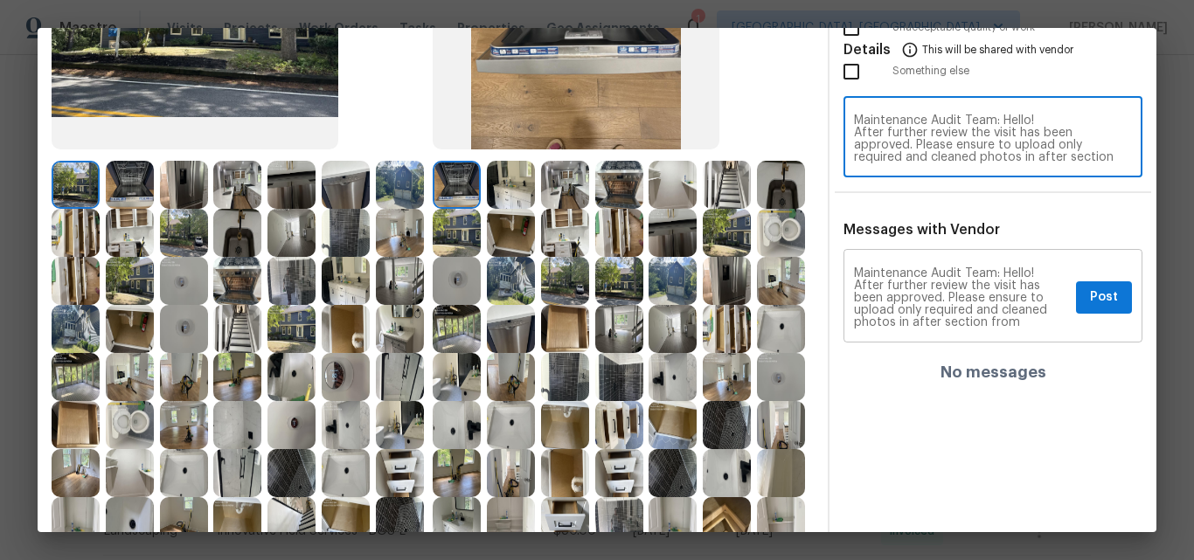 This screenshot has width=1194, height=560. What do you see at coordinates (1018, 71) in the screenshot?
I see `span: Something else` at bounding box center [1018, 71].